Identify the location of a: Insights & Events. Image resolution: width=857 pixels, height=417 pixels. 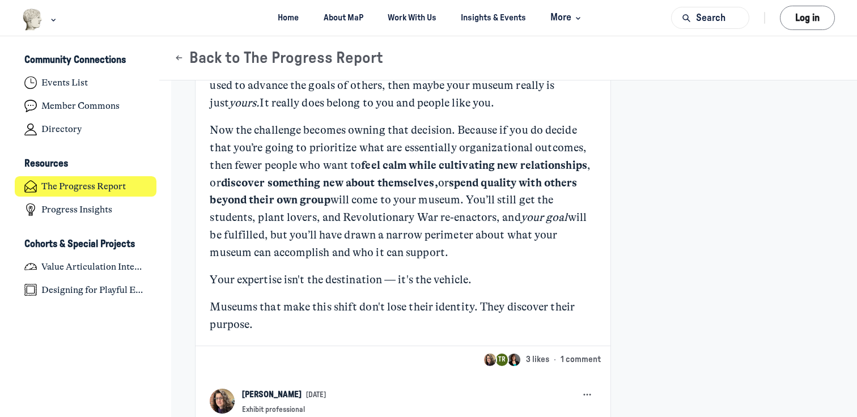
(494, 18).